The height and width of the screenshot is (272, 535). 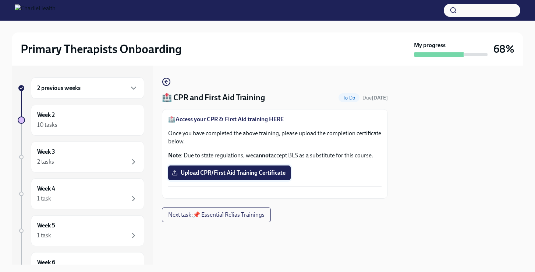 I want to click on strong: Note, so click(x=175, y=155).